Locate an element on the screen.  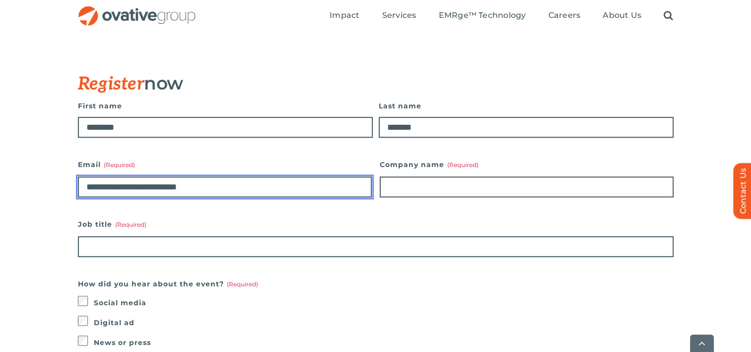
span: Impact is located at coordinates (345, 15).